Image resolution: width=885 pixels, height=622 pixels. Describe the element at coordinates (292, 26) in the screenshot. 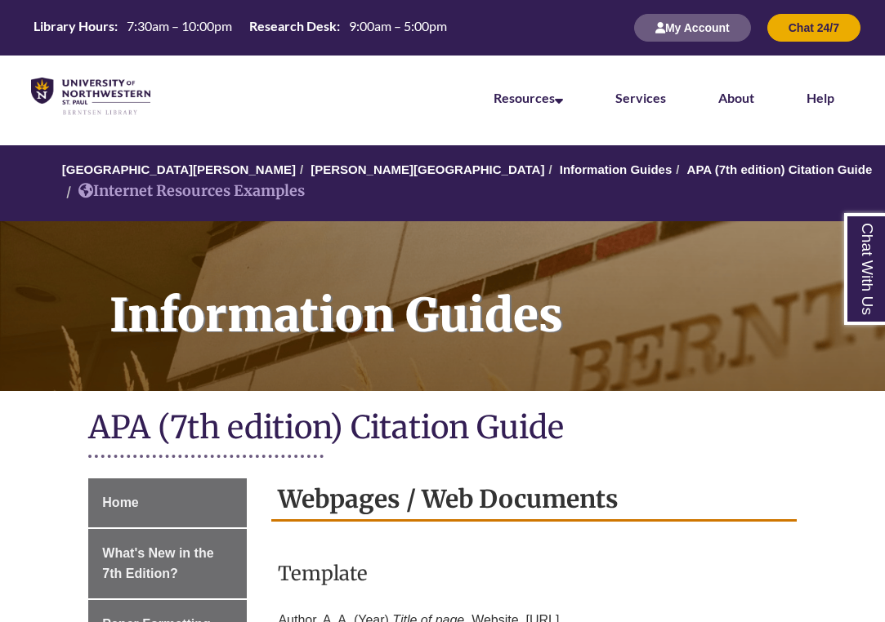

I see `th: Research Desk:` at that location.